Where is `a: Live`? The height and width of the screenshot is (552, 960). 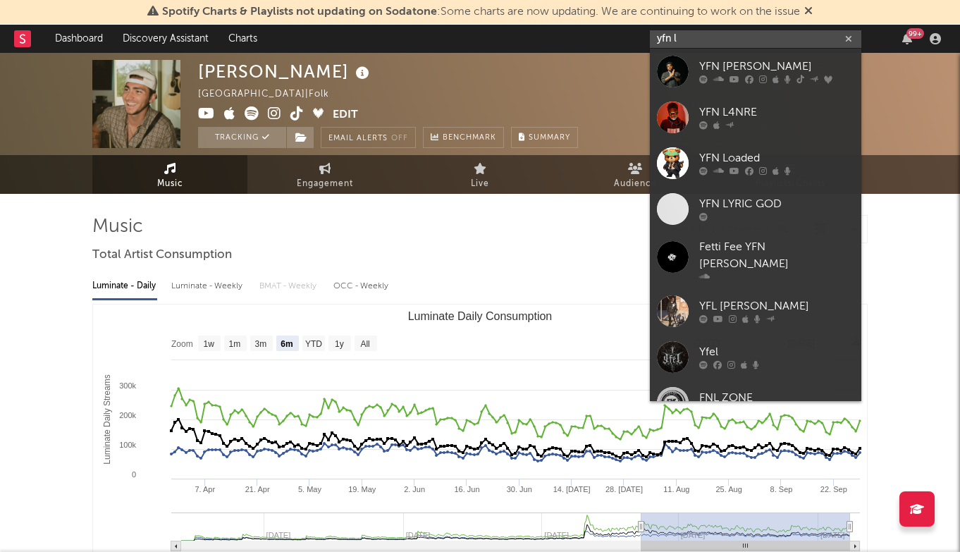 a: Live is located at coordinates (480, 174).